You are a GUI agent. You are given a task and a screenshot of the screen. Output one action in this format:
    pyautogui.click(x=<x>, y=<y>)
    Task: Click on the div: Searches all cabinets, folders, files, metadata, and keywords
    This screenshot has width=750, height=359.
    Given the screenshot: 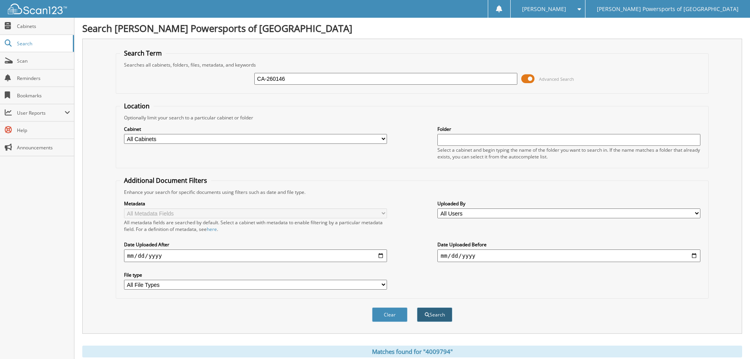 What is the action you would take?
    pyautogui.click(x=412, y=65)
    